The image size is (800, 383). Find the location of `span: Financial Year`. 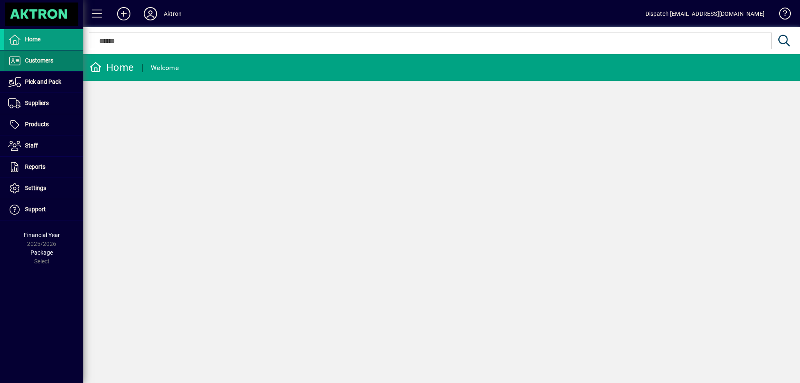

span: Financial Year is located at coordinates (42, 235).